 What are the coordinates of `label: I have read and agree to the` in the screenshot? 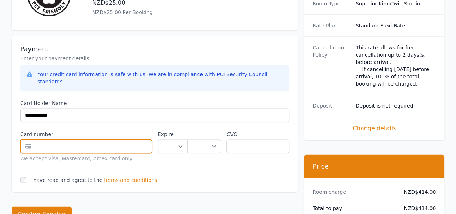 It's located at (66, 179).